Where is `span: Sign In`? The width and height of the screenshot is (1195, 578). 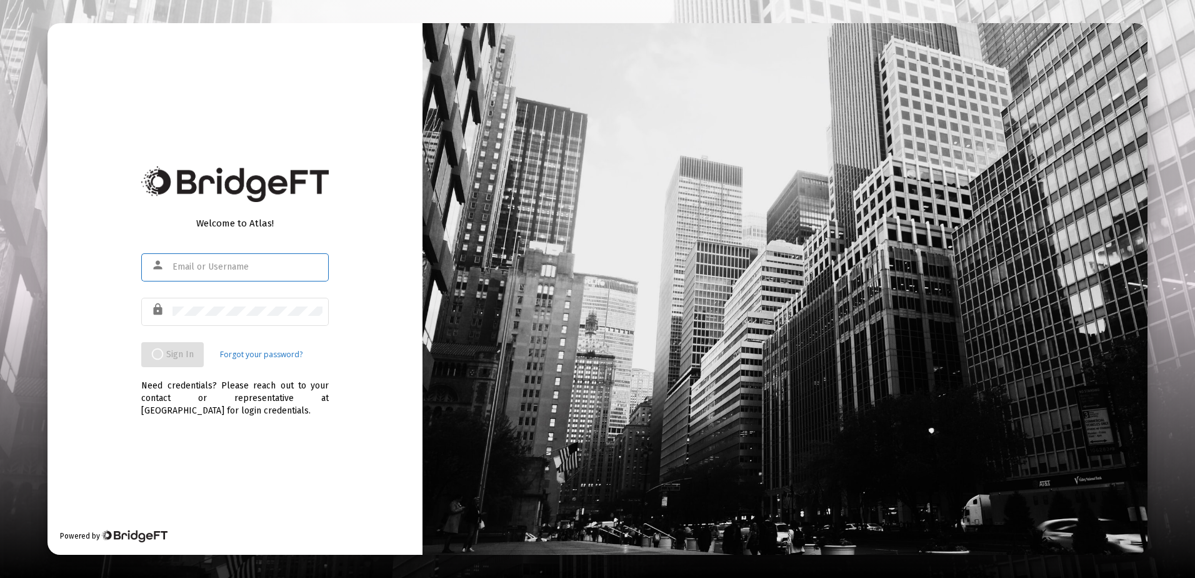
span: Sign In is located at coordinates (173, 354).